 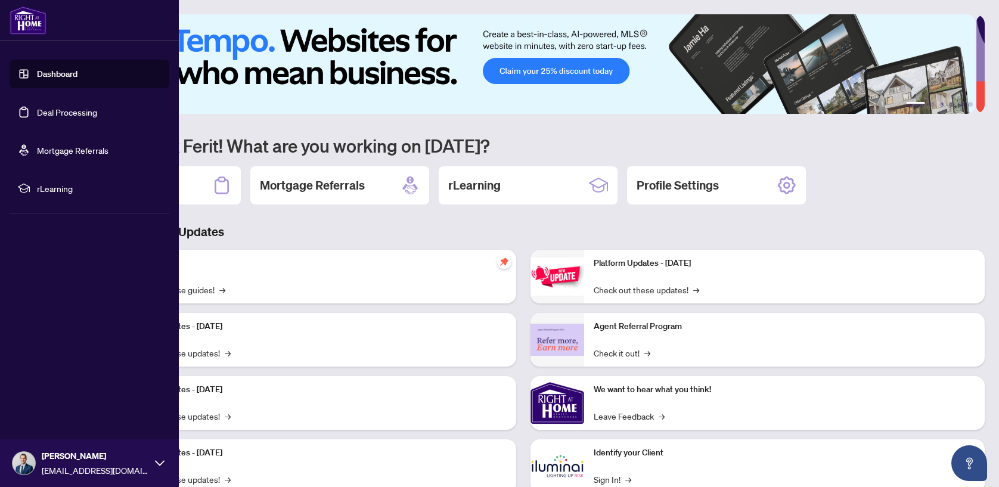 I want to click on img: We want to hear what you think!, so click(x=557, y=403).